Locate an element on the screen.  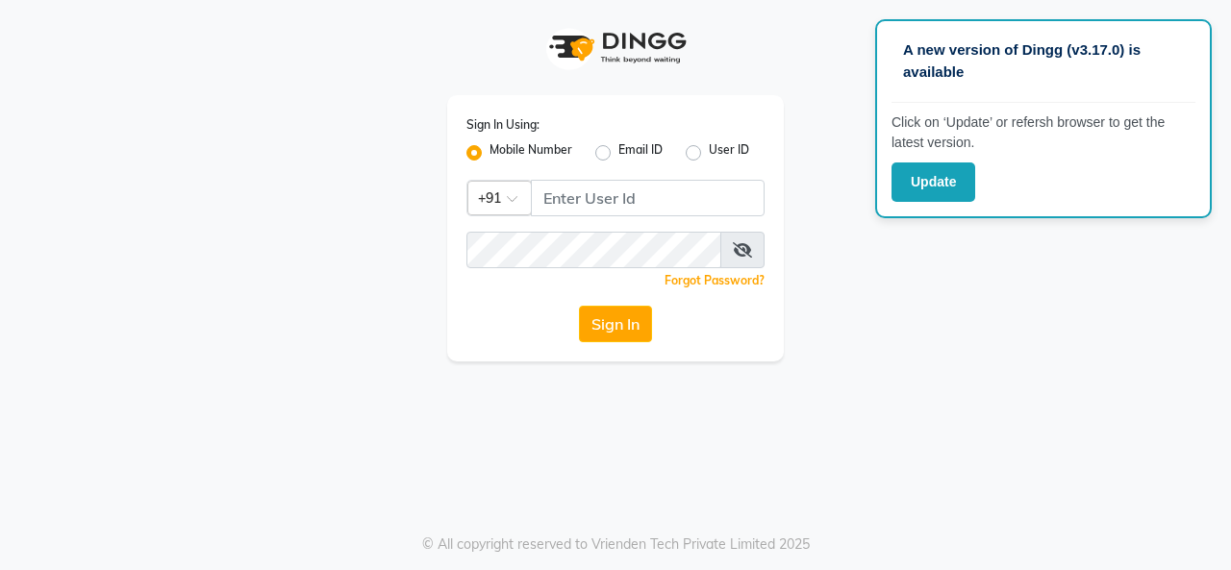
button: Update is located at coordinates (933, 182).